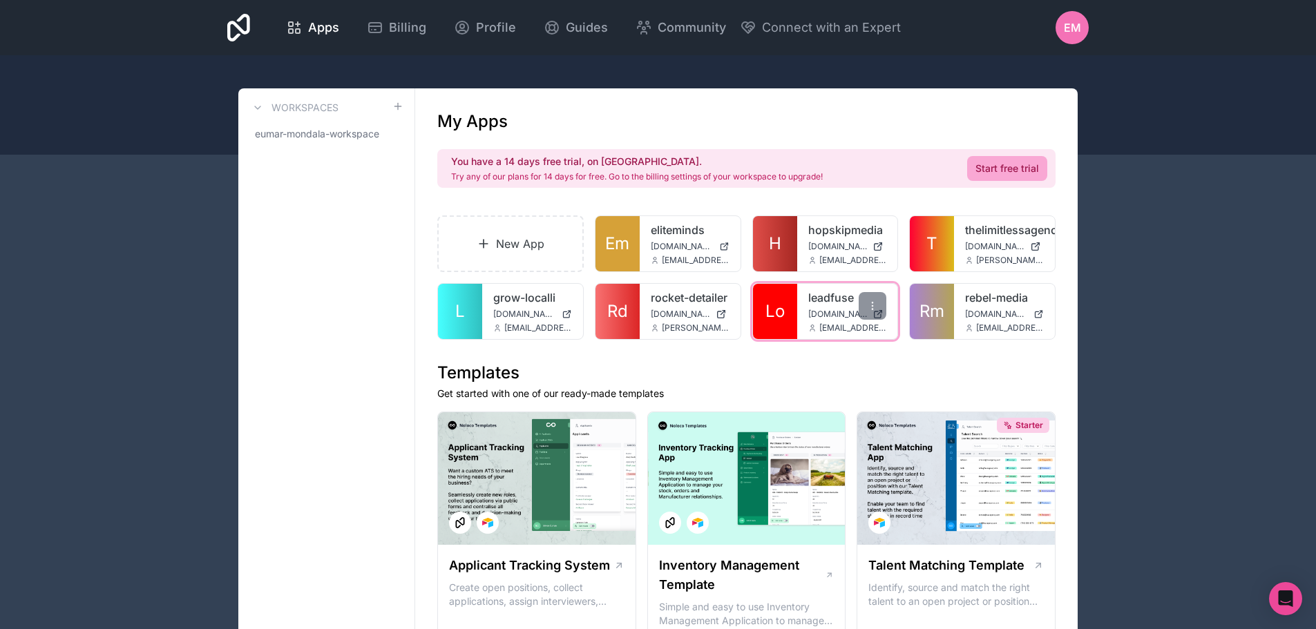 The image size is (1316, 629). I want to click on span: Rm, so click(932, 311).